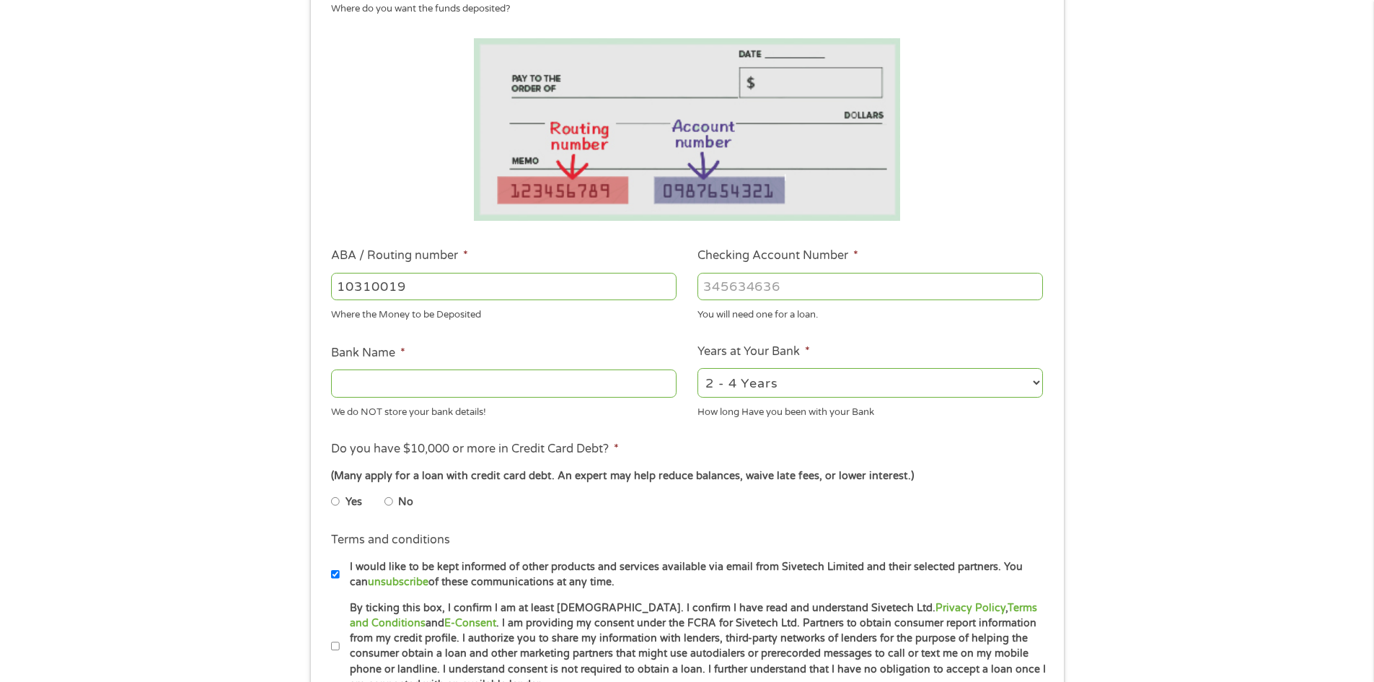  What do you see at coordinates (687, 476) in the screenshot?
I see `div: (Many apply for a loan with credit card debt. An expert may help reduce balances, waive late fees...` at bounding box center [687, 476].